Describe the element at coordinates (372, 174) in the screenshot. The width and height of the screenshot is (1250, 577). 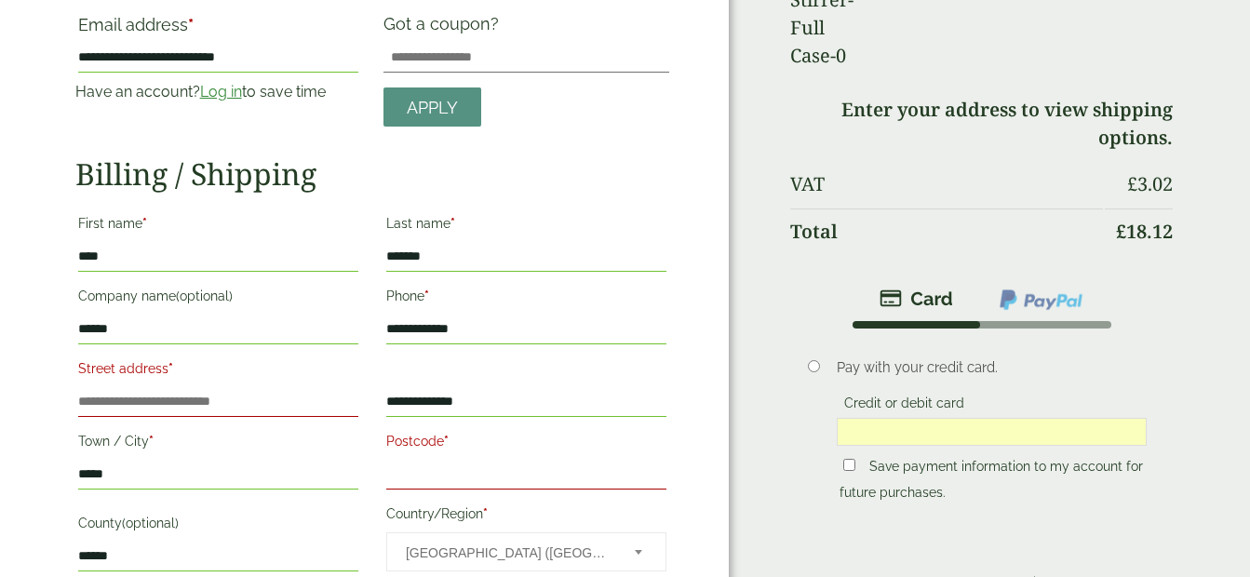
I see `h2: Billing / Shipping` at that location.